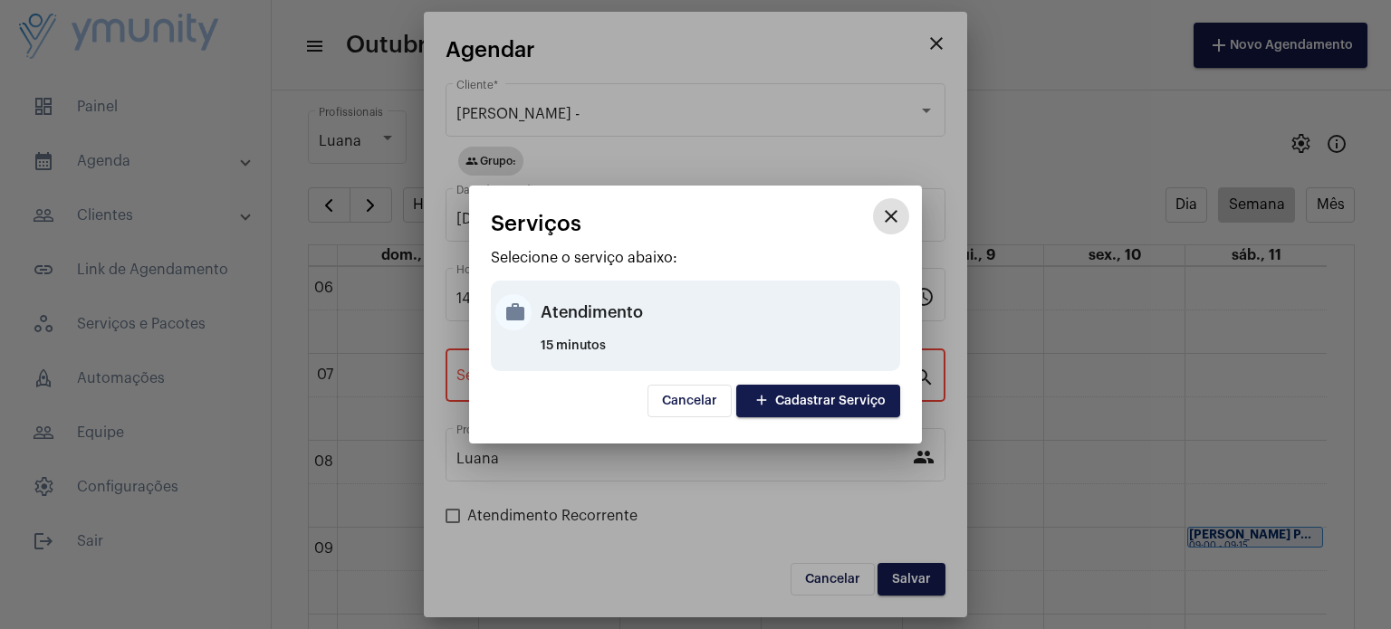  I want to click on span: Cadastrar Serviço, so click(818, 401).